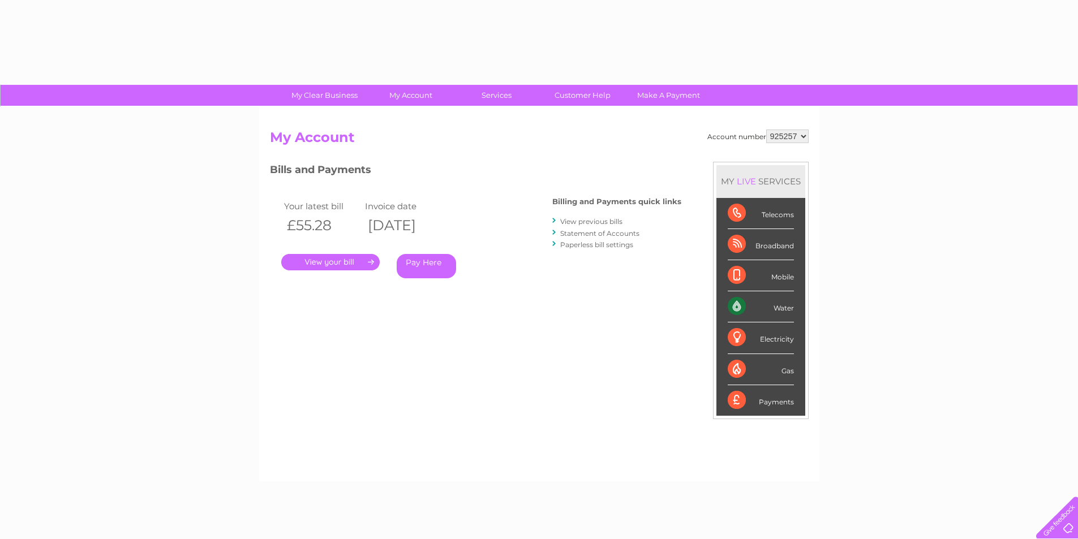 Image resolution: width=1078 pixels, height=539 pixels. I want to click on div: Mobile, so click(760, 275).